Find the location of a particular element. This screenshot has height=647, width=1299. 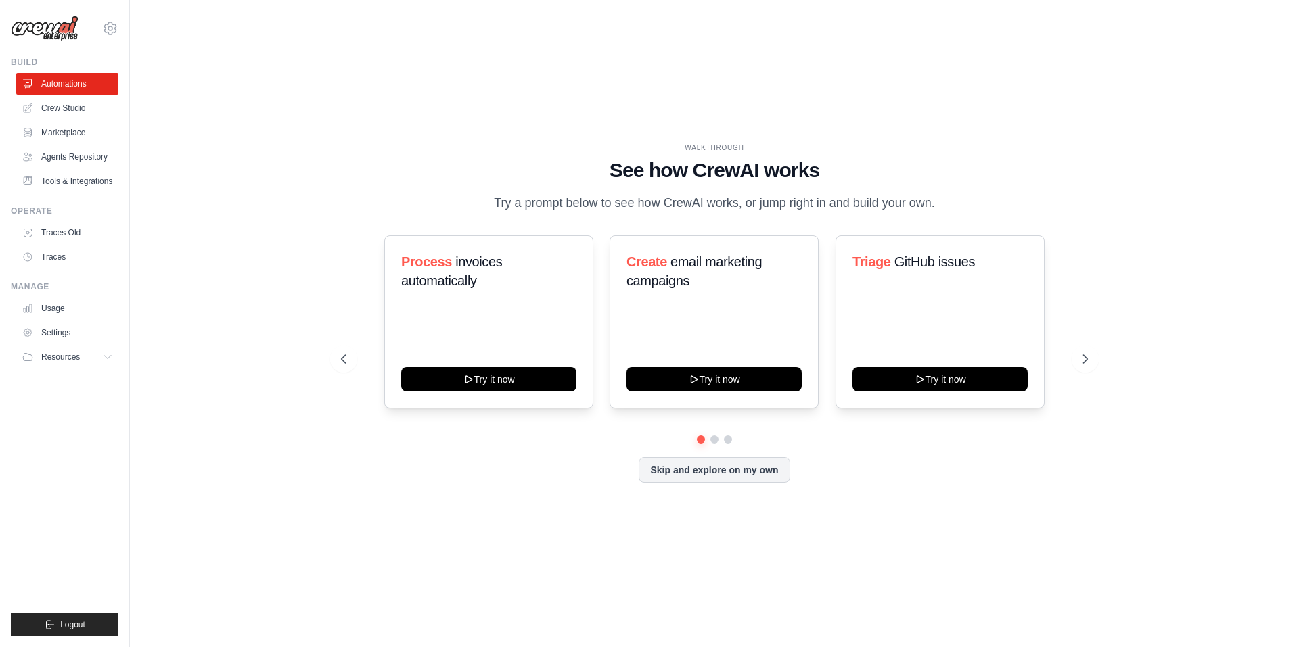

span: invoices automatically is located at coordinates (451, 271).